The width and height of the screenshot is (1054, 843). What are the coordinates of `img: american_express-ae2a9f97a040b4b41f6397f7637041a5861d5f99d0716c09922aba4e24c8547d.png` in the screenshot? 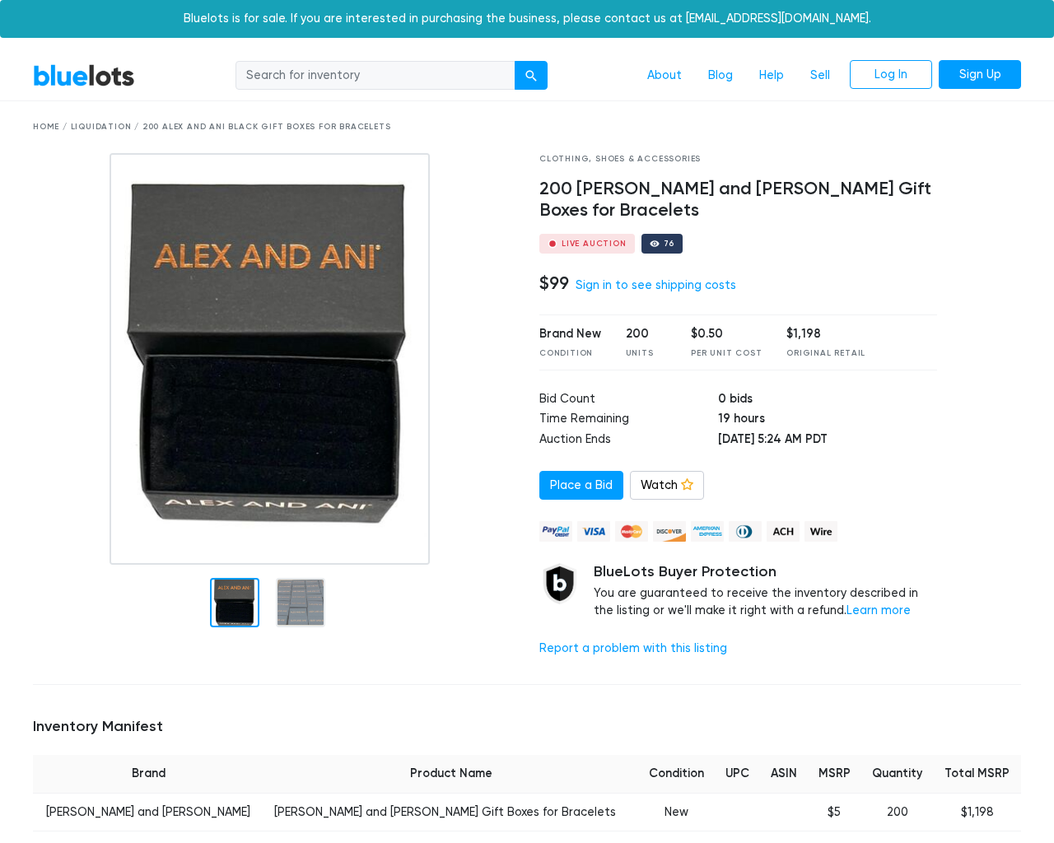 It's located at (708, 531).